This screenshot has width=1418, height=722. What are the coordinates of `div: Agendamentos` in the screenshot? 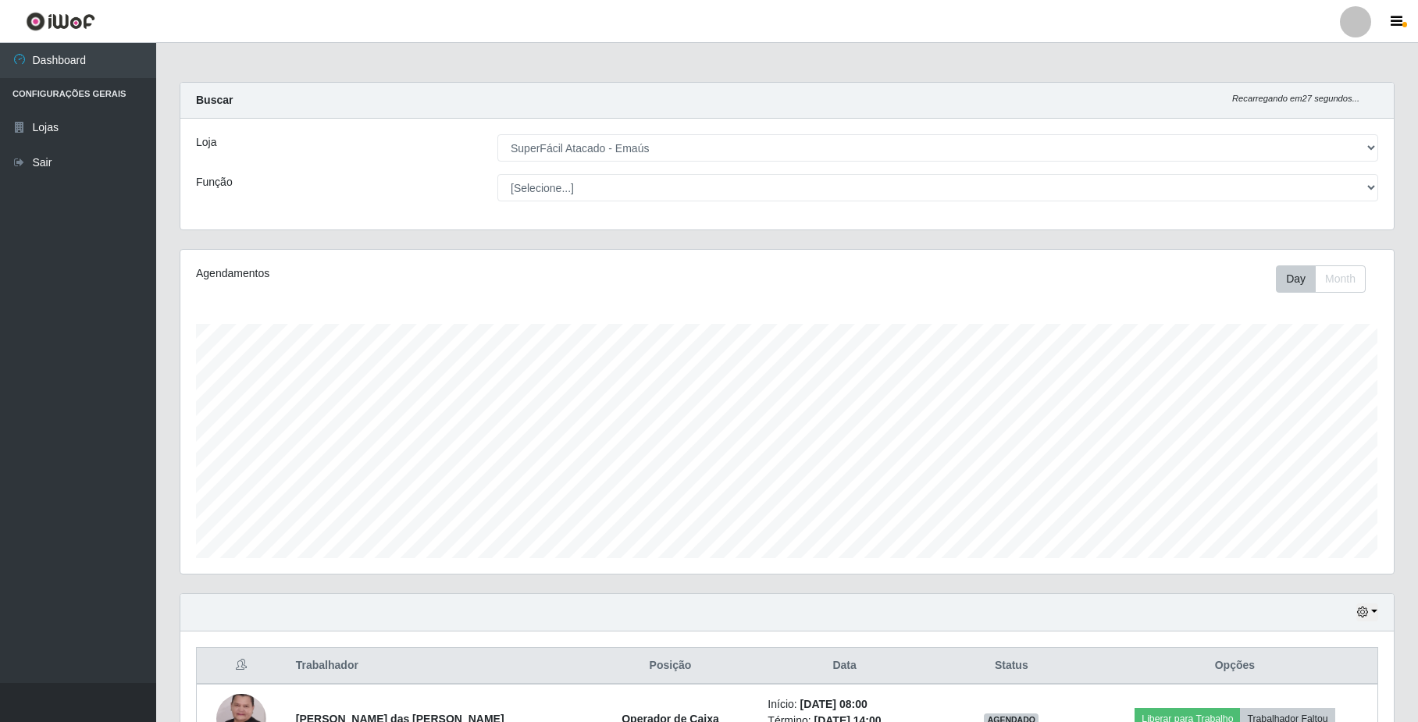 It's located at (435, 273).